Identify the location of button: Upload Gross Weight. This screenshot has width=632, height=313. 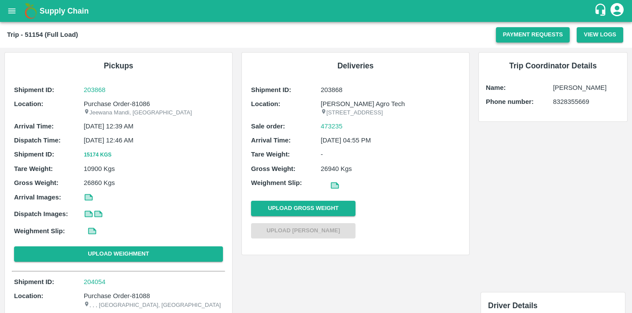
(303, 208).